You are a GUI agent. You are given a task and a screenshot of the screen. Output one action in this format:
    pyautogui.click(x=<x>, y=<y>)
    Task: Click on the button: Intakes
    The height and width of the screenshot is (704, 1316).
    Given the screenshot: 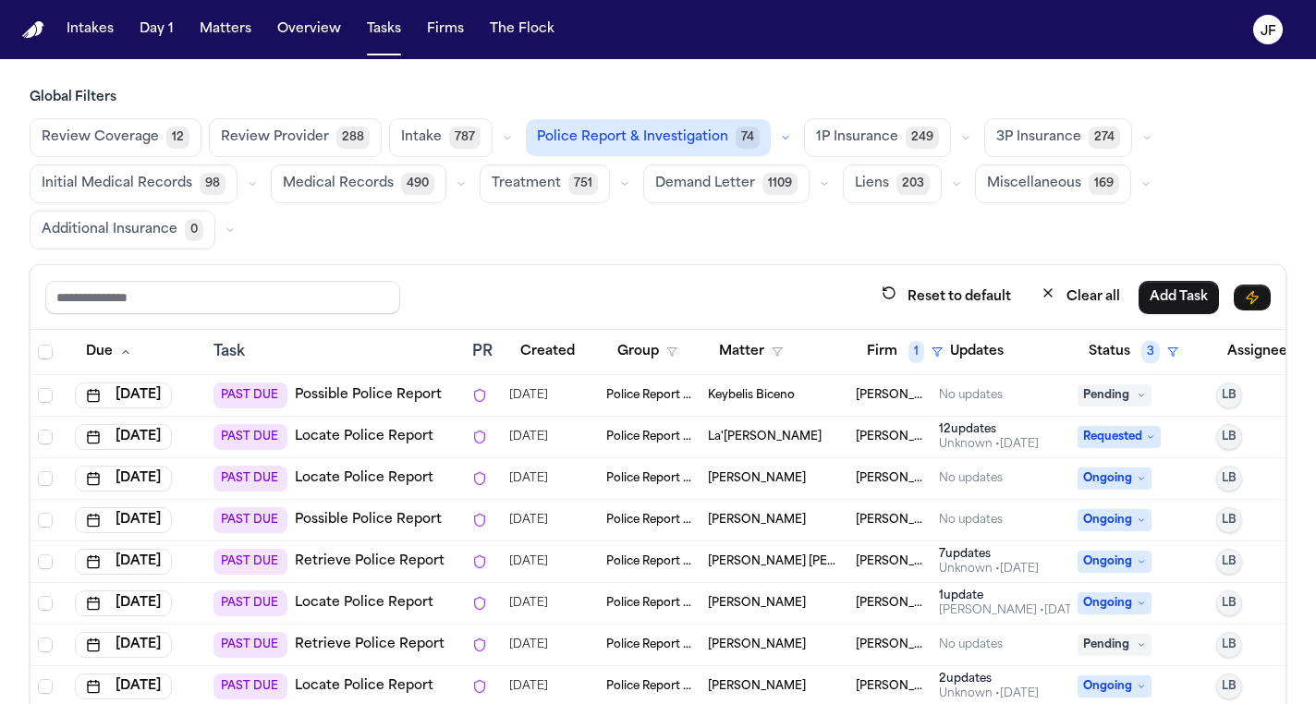 What is the action you would take?
    pyautogui.click(x=90, y=30)
    